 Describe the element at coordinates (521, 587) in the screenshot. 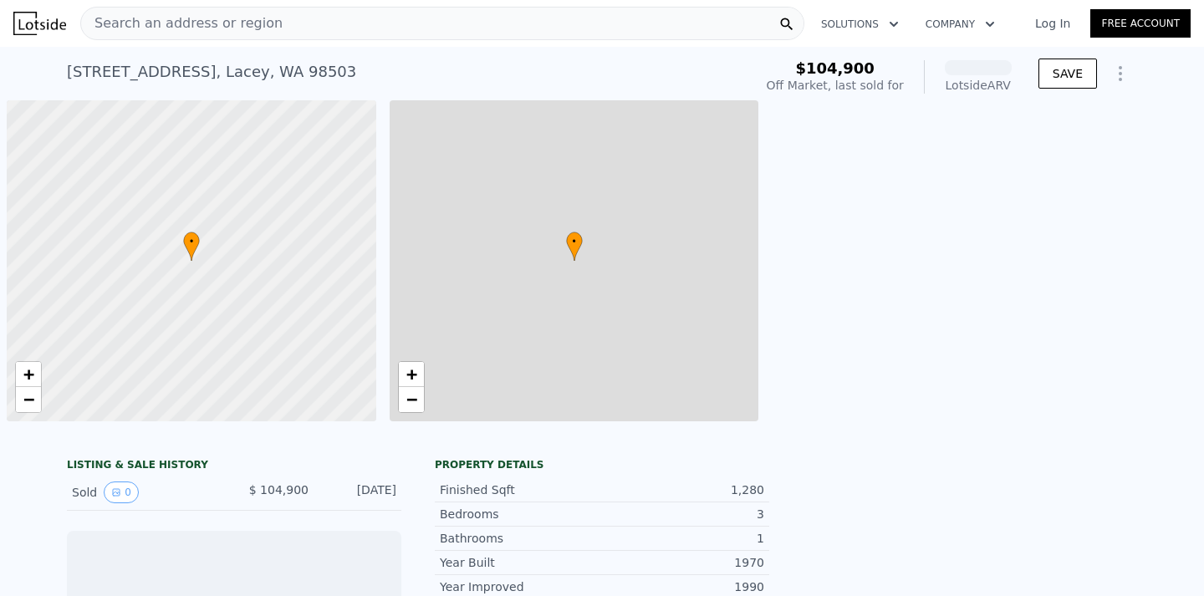

I see `div: Year Improved` at that location.